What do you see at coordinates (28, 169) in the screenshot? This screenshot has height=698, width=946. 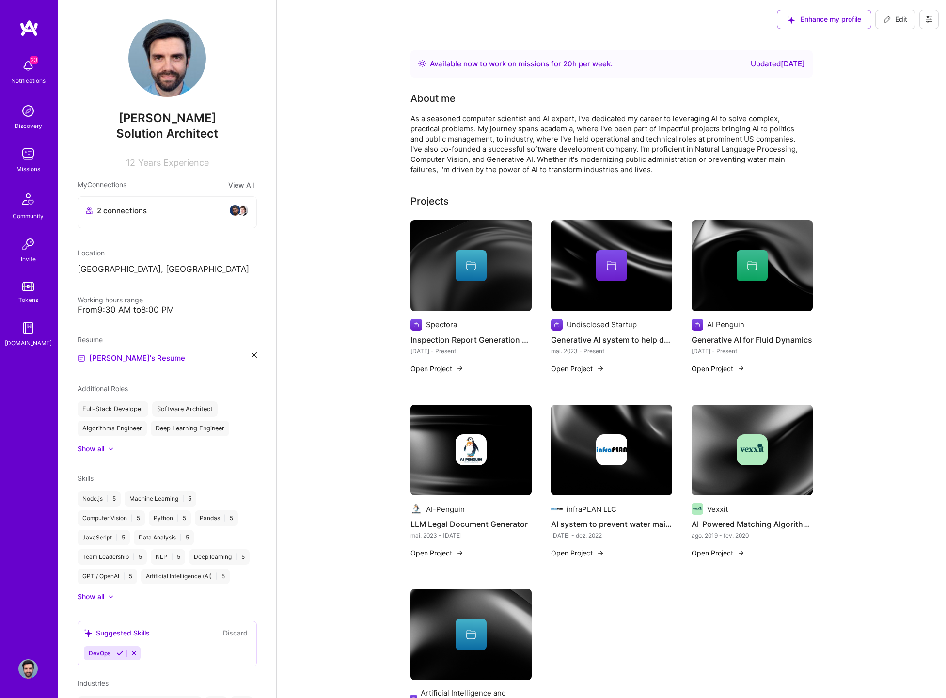 I see `div: Missions` at bounding box center [28, 169].